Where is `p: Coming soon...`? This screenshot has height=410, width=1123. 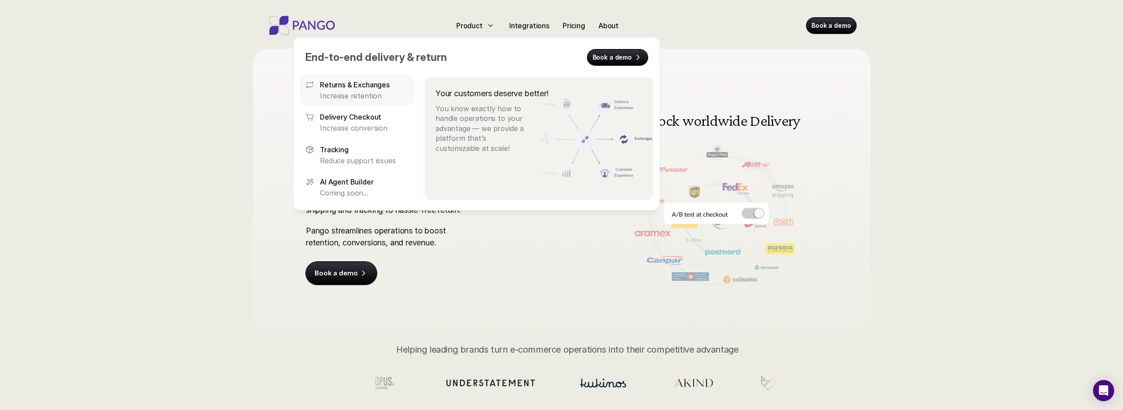
p: Coming soon... is located at coordinates (364, 193).